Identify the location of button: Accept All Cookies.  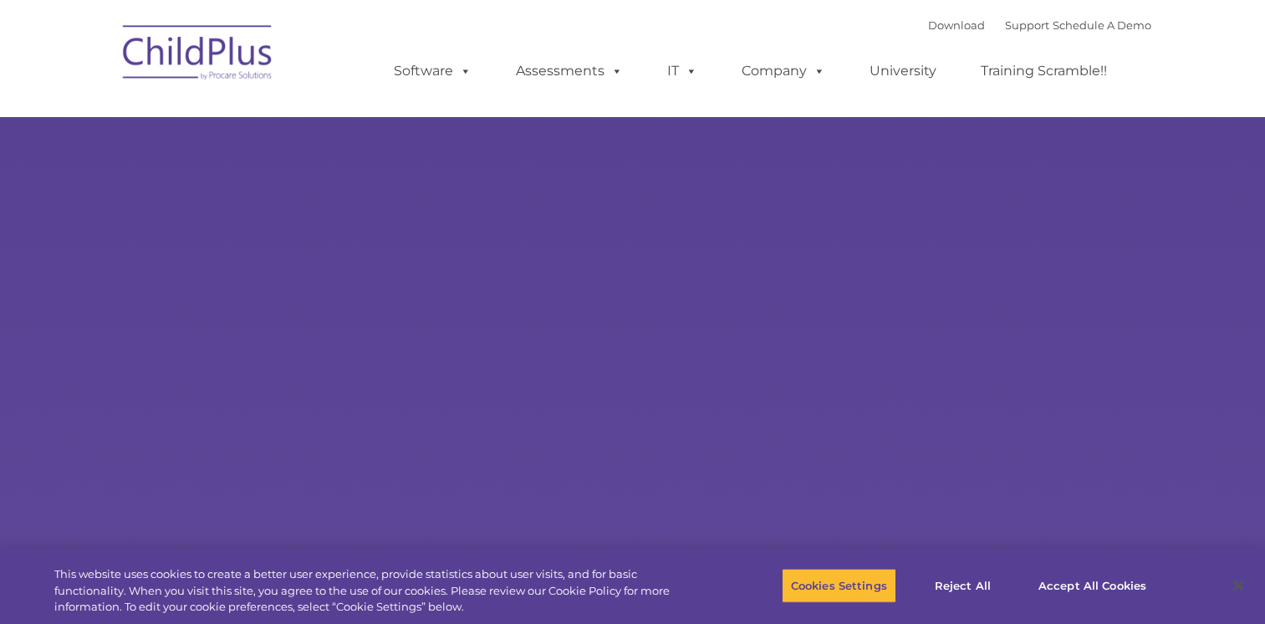
(1092, 585).